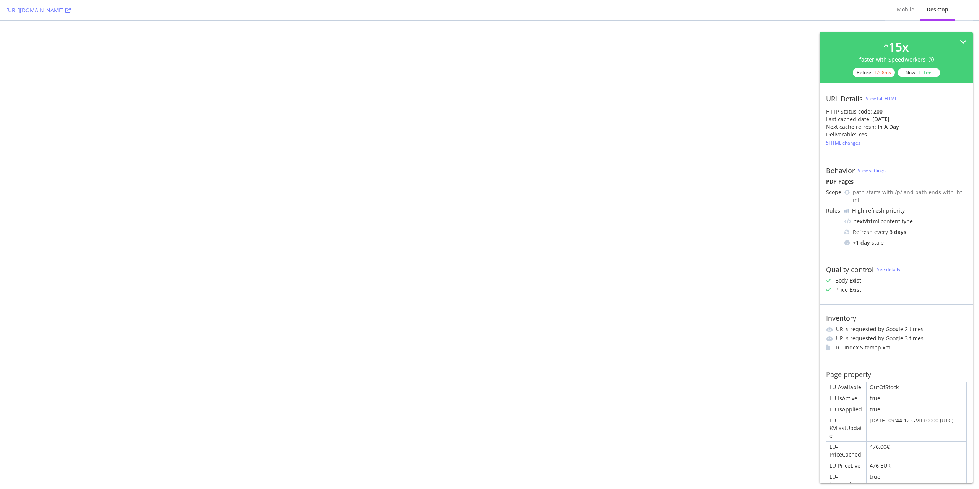 This screenshot has width=979, height=489. Describe the element at coordinates (882, 99) in the screenshot. I see `button: View full HTML` at that location.